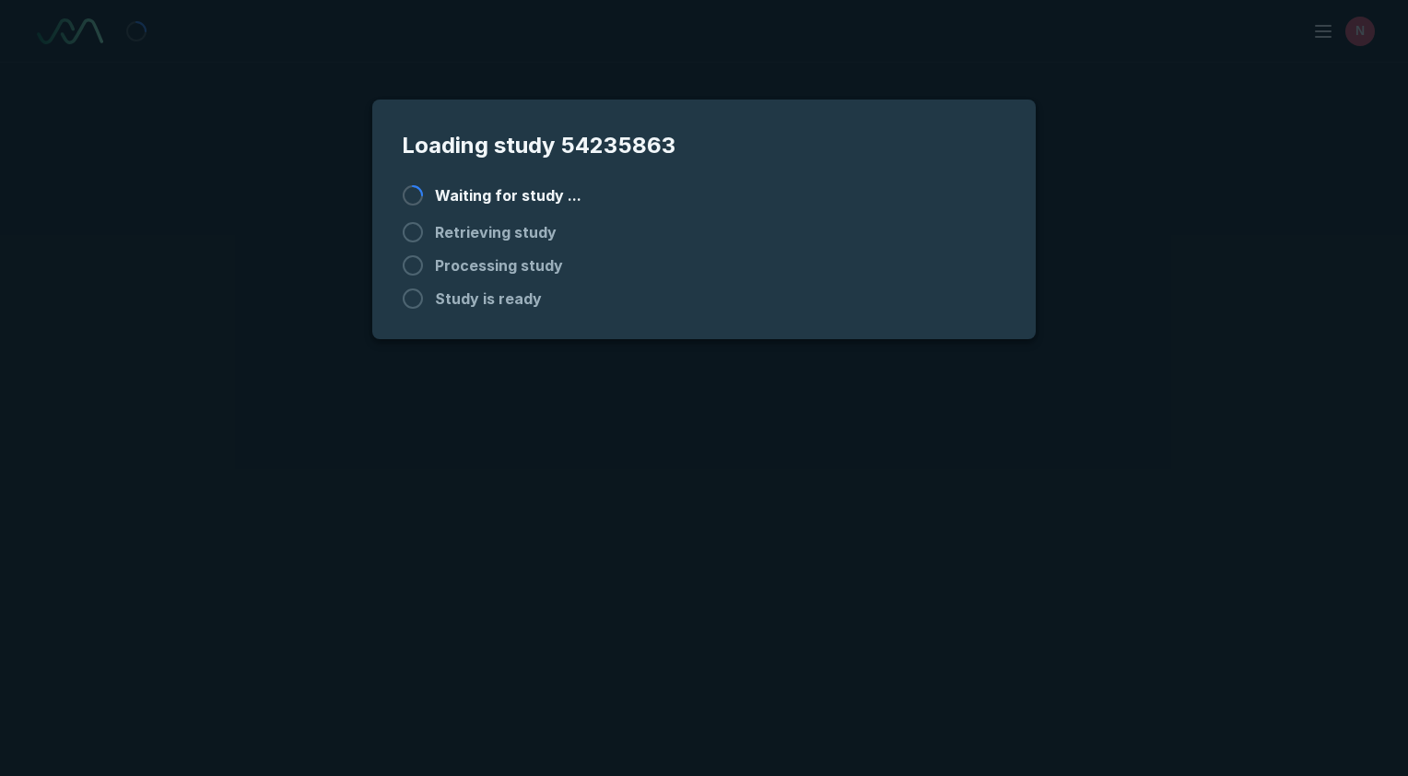 Image resolution: width=1408 pixels, height=776 pixels. I want to click on span: Loading study 54235863, so click(704, 146).